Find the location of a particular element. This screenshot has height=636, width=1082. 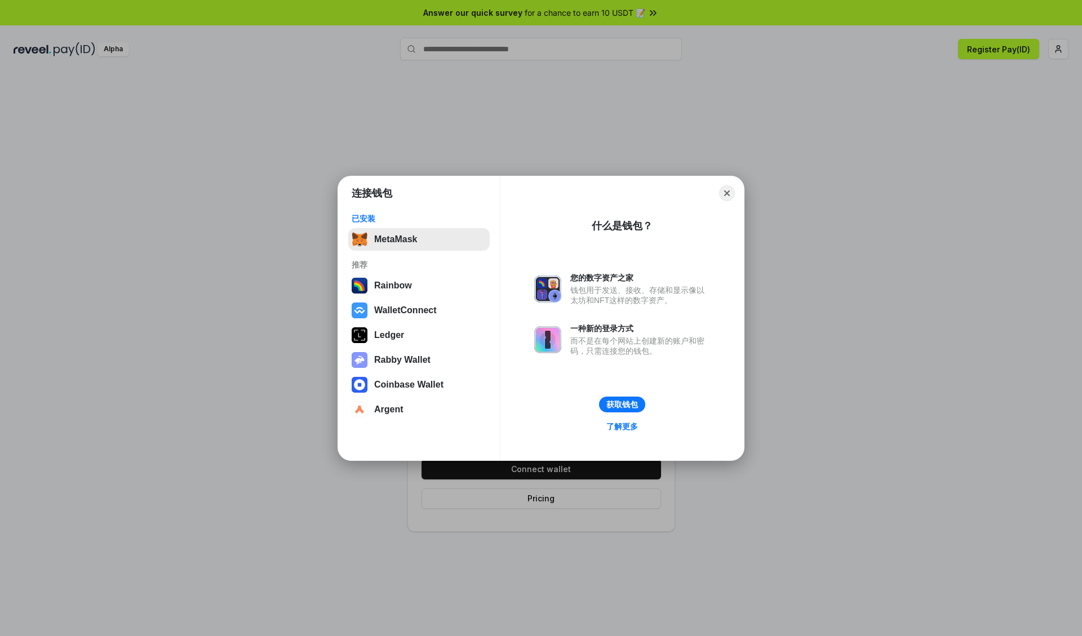

button: Ledger is located at coordinates (419, 335).